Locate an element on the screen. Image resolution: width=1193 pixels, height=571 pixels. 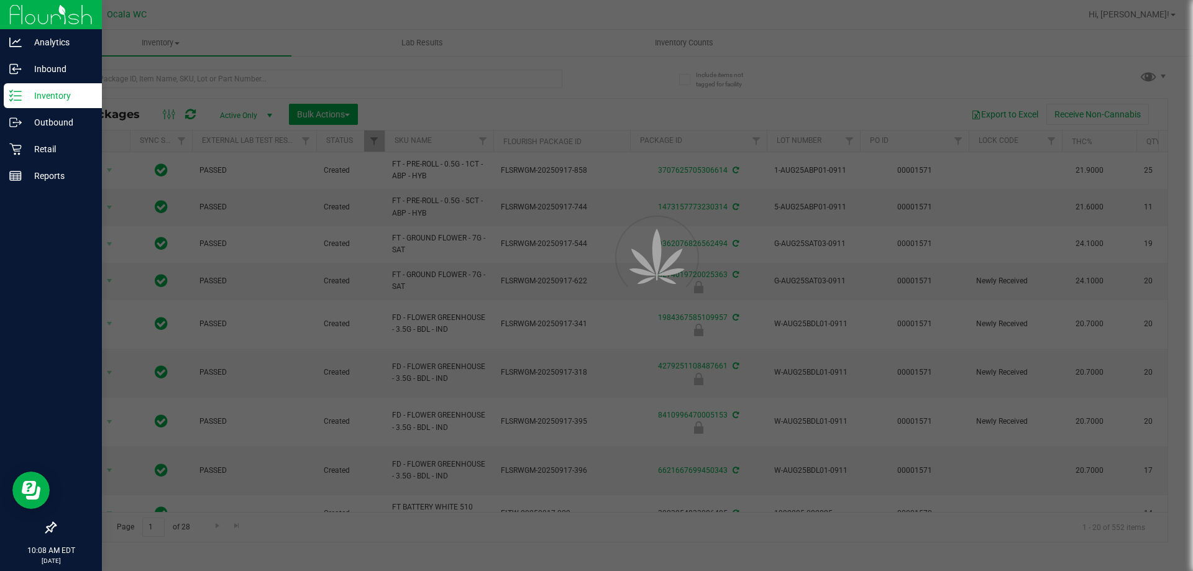
p: 10:08 AM EDT is located at coordinates (51, 551).